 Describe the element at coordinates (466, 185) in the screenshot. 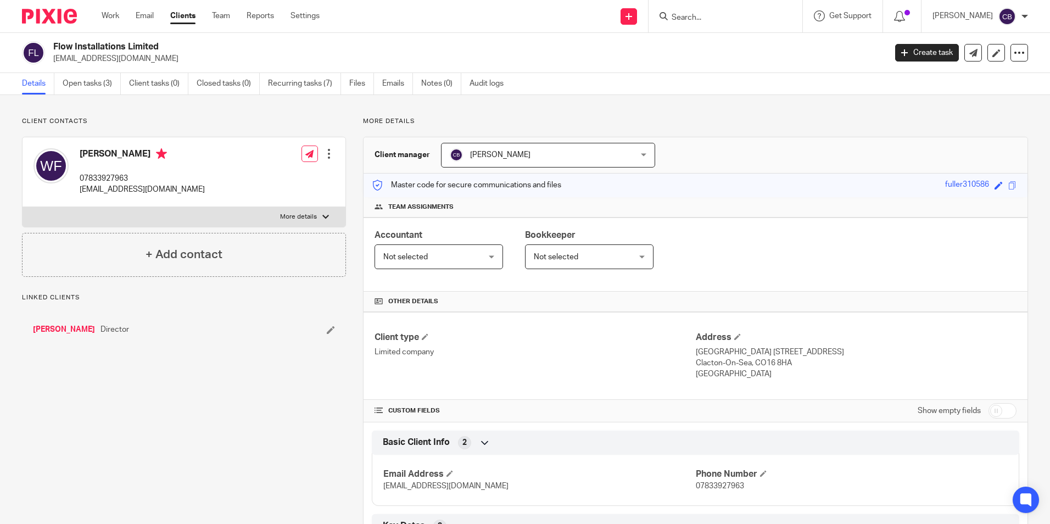

I see `p: Master code for secure communications and files` at that location.